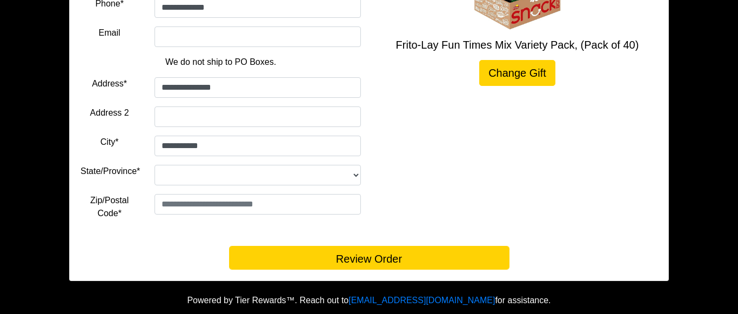 Image resolution: width=738 pixels, height=314 pixels. Describe the element at coordinates (109, 207) in the screenshot. I see `label: Zip/Postal Code*` at that location.